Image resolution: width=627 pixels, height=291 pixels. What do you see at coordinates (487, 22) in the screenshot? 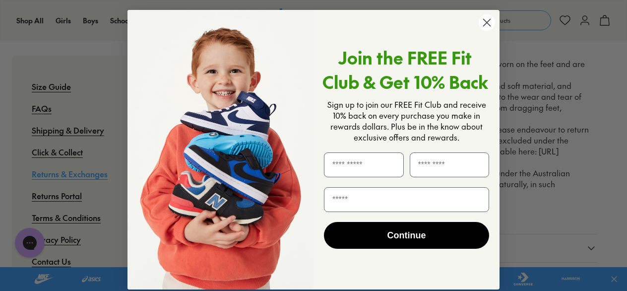
I see `button: Close dialog` at bounding box center [487, 22].